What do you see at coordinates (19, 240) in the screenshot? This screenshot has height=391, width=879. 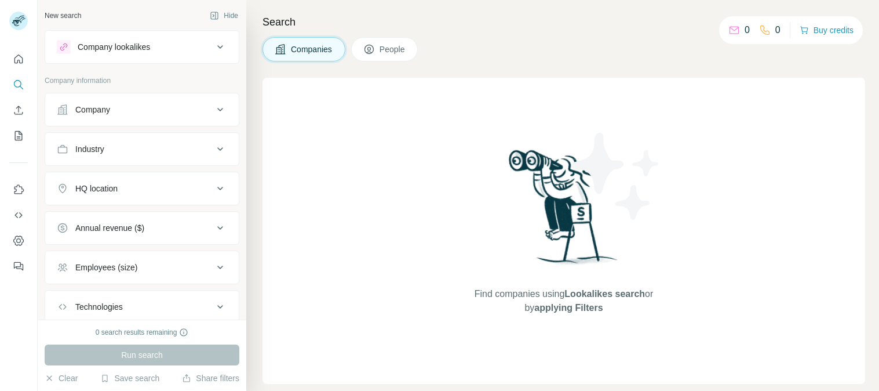 I see `button: Dashboard` at bounding box center [19, 240].